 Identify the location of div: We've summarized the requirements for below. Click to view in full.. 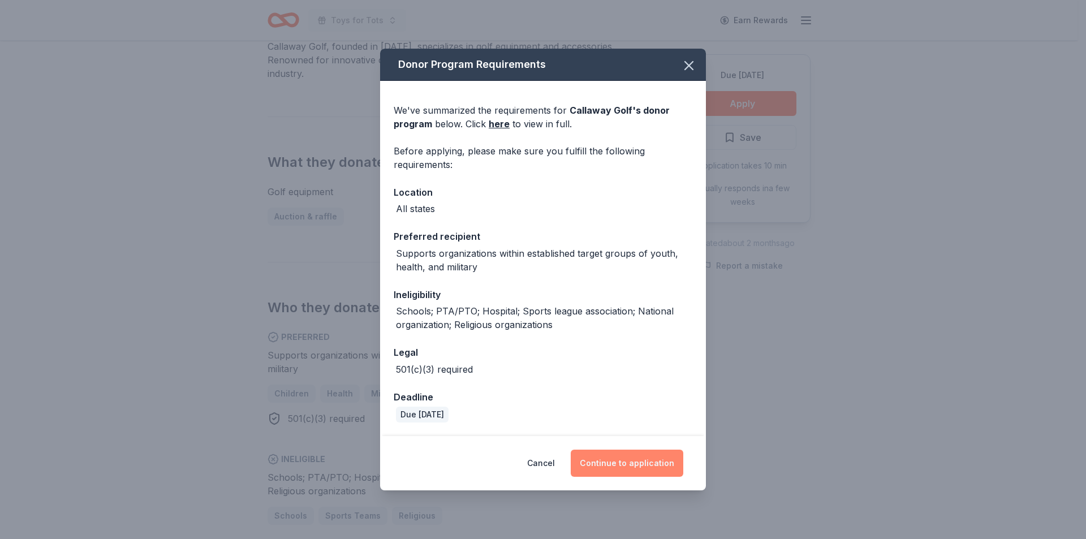
(543, 117).